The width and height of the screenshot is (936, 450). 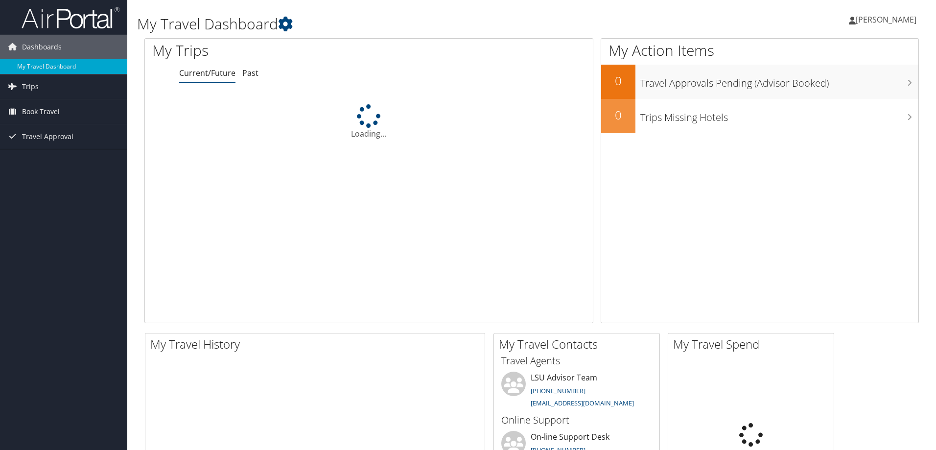 What do you see at coordinates (760, 116) in the screenshot?
I see `a: 0Trips Missing Hotels` at bounding box center [760, 116].